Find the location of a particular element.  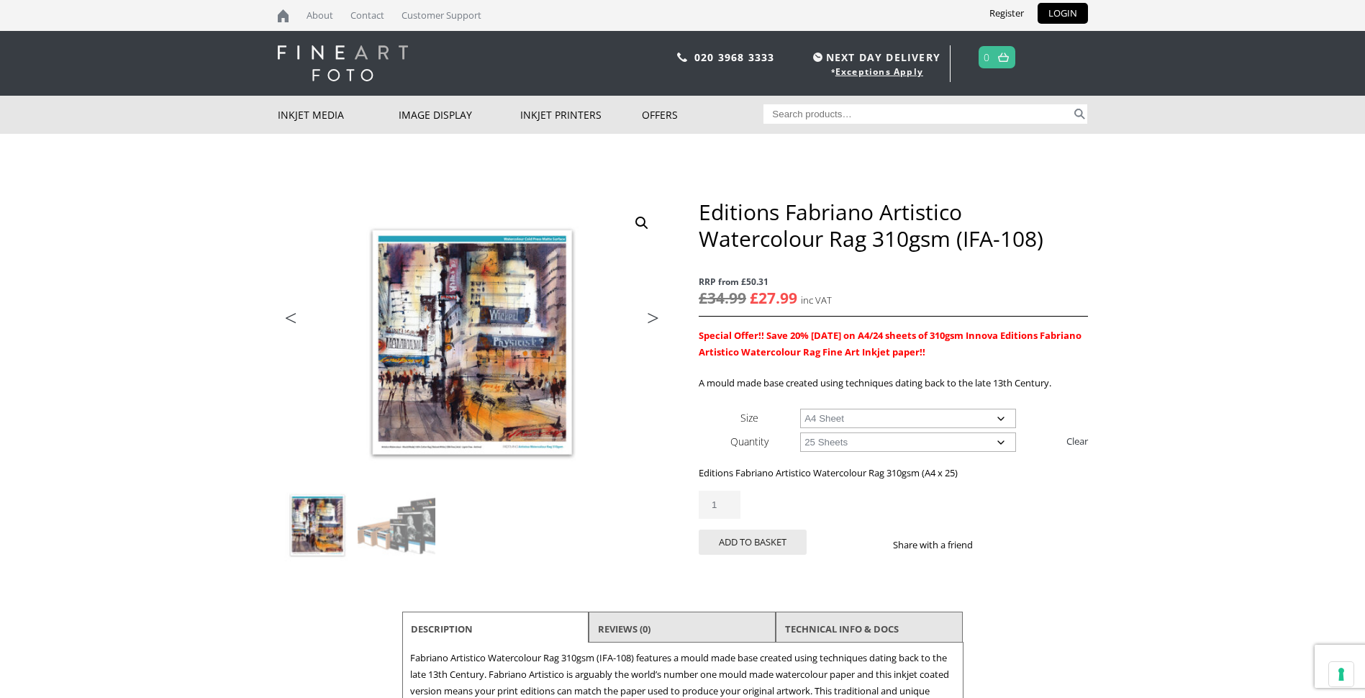

p: Share with a friend is located at coordinates (941, 545).